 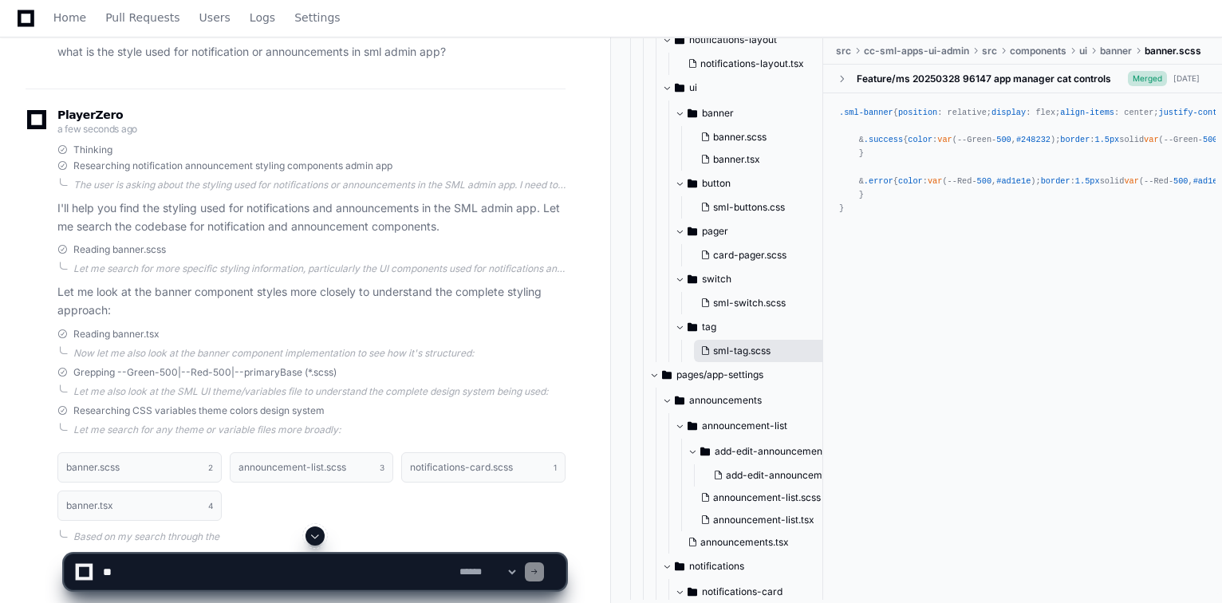 What do you see at coordinates (749, 303) in the screenshot?
I see `span: sml-switch.scss` at bounding box center [749, 303].